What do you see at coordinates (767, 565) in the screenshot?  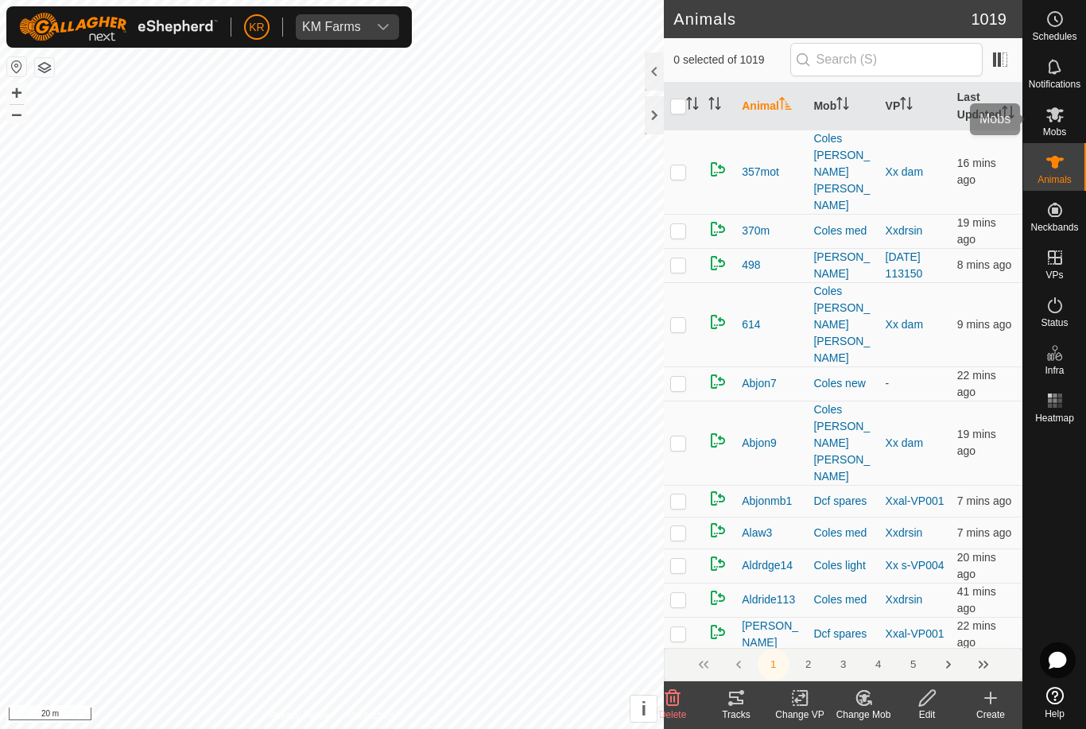 I see `span: Aldrdge14` at bounding box center [767, 565].